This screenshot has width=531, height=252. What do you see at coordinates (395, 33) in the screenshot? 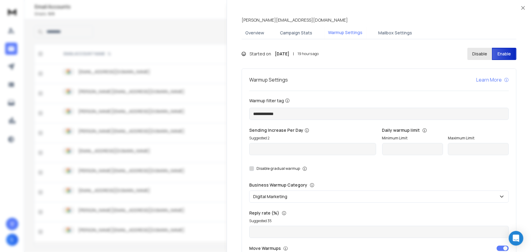
I see `button: Mailbox Settings` at bounding box center [395, 33].